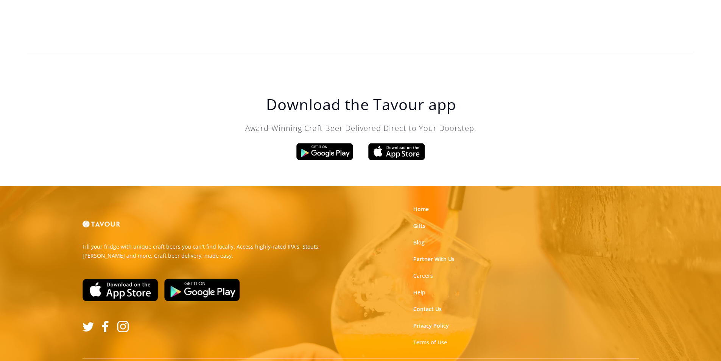  What do you see at coordinates (423, 276) in the screenshot?
I see `a: Careers` at bounding box center [423, 276].